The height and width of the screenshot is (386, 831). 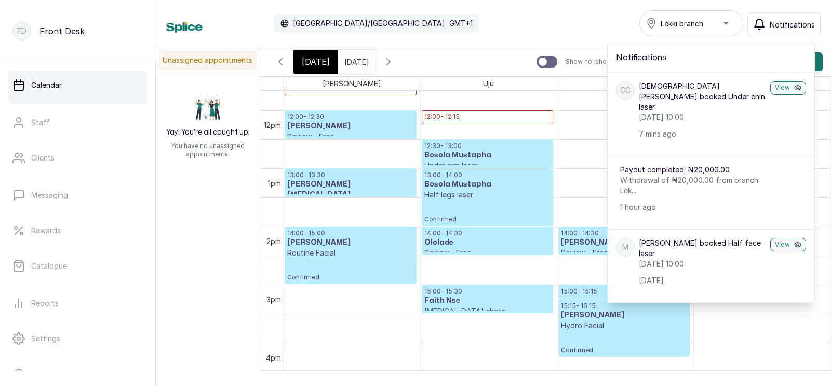 I want to click on div: 4pm, so click(x=273, y=357).